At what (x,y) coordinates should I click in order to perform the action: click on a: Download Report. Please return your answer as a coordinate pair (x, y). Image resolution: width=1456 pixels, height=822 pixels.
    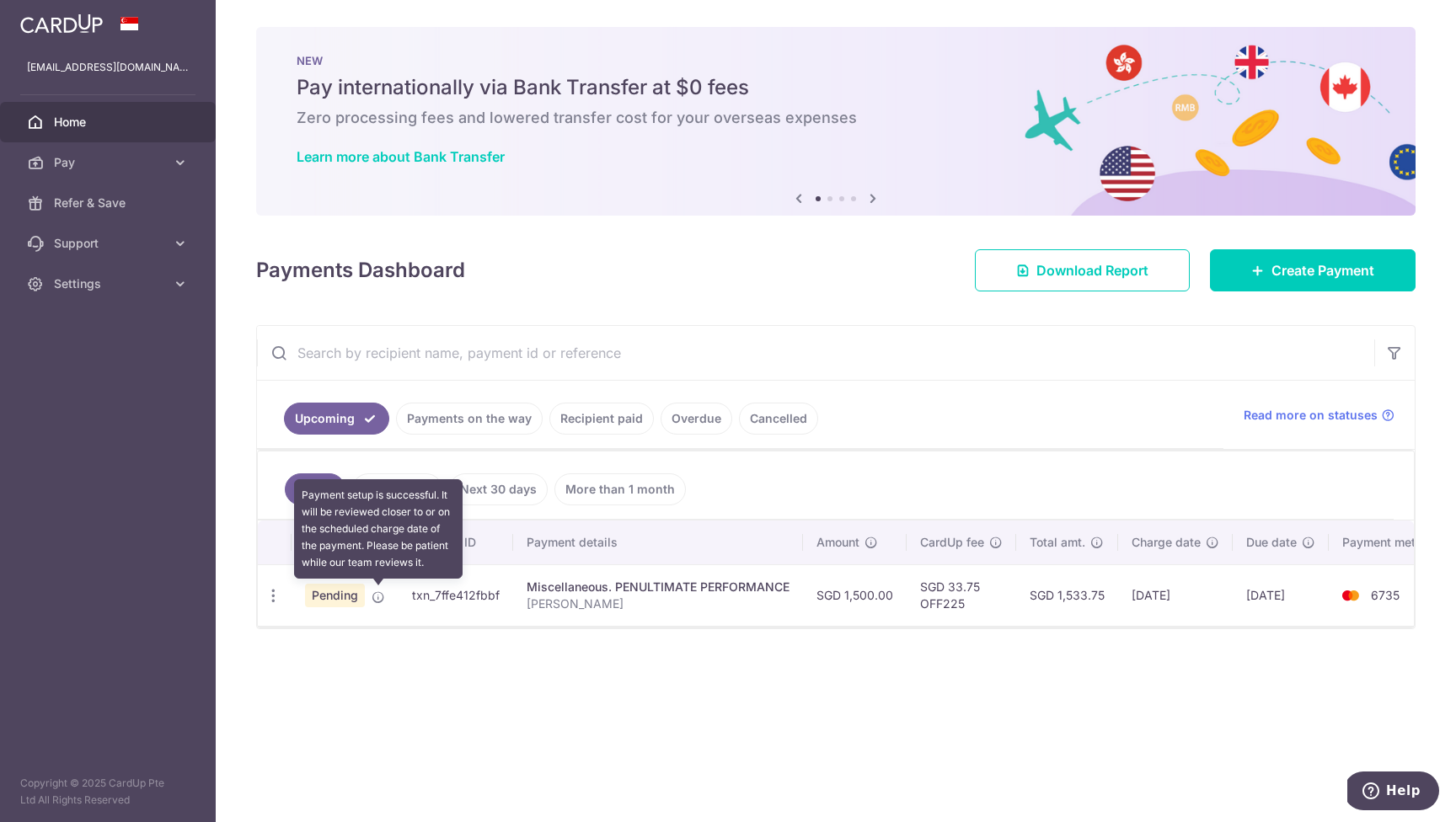
    Looking at the image, I should click on (1082, 270).